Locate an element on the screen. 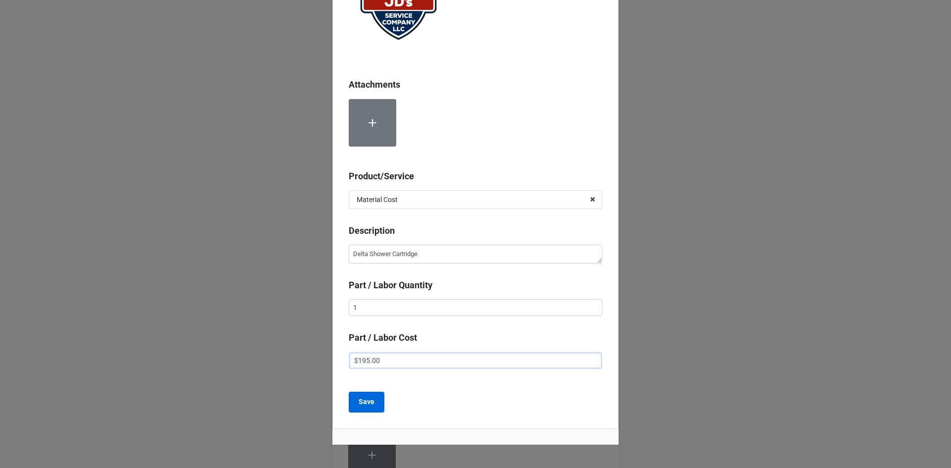  label: Product/Service is located at coordinates (381, 176).